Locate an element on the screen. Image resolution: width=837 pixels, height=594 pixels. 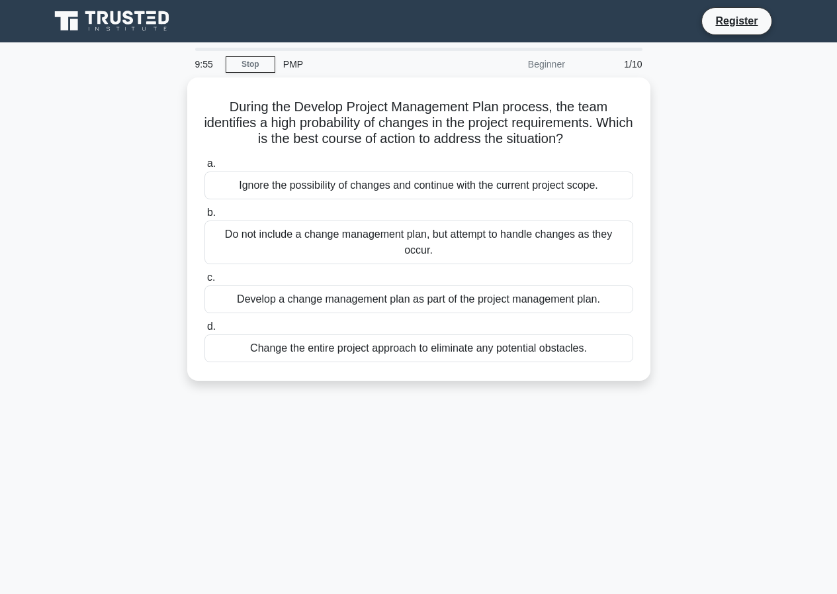
div: Change the entire project approach to eliminate any potential obstacles. is located at coordinates (419, 348).